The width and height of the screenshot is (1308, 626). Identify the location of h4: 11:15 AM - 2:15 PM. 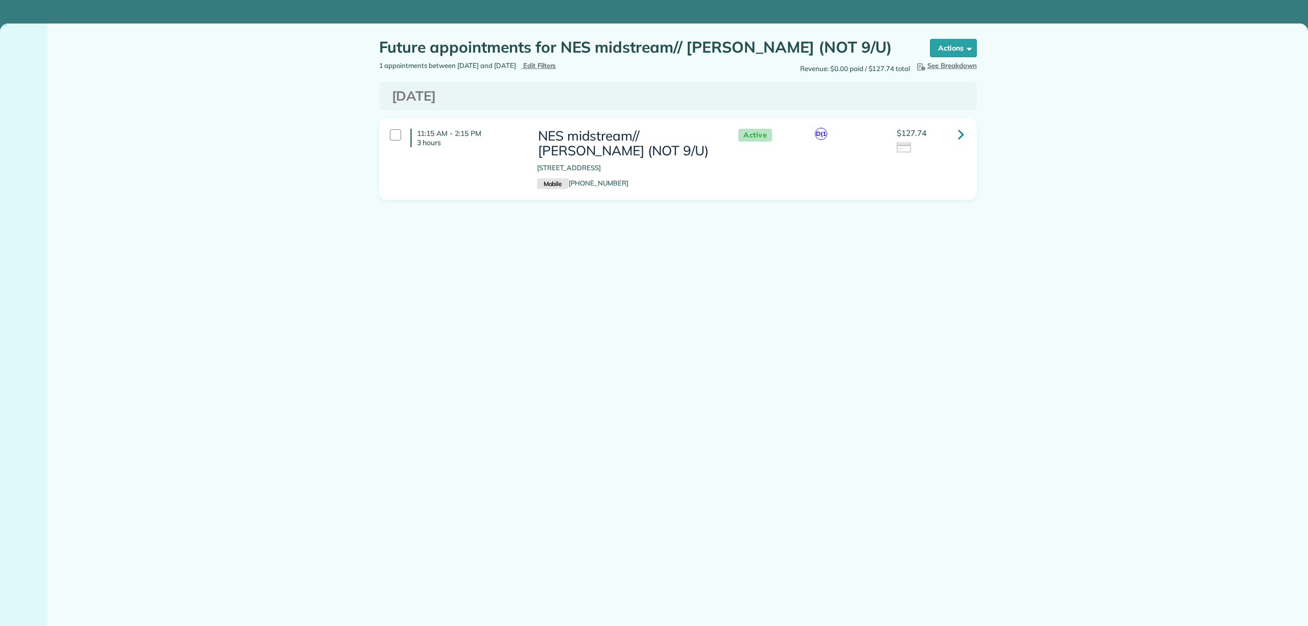
(466, 138).